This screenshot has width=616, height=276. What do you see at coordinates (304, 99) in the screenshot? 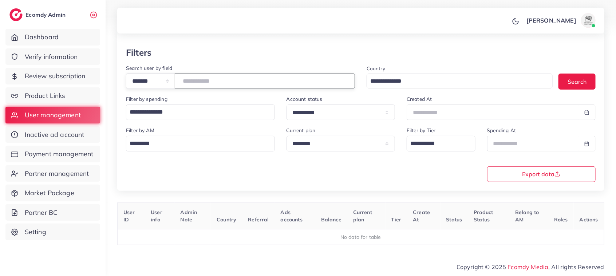
I see `label: Account status` at bounding box center [304, 99].